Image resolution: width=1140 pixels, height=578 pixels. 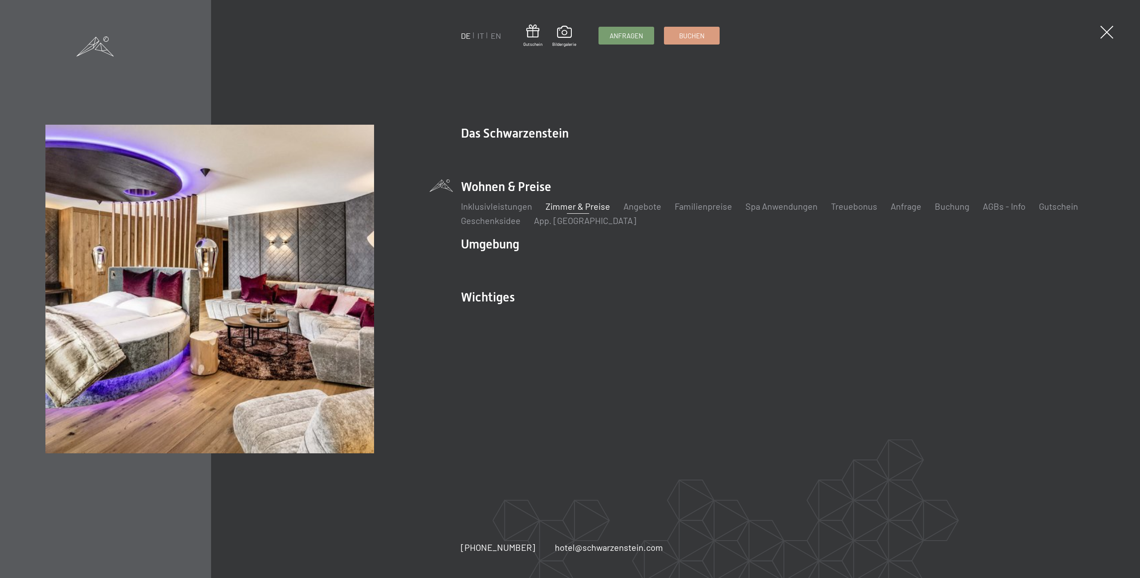 What do you see at coordinates (906, 206) in the screenshot?
I see `a: Anfrage` at bounding box center [906, 206].